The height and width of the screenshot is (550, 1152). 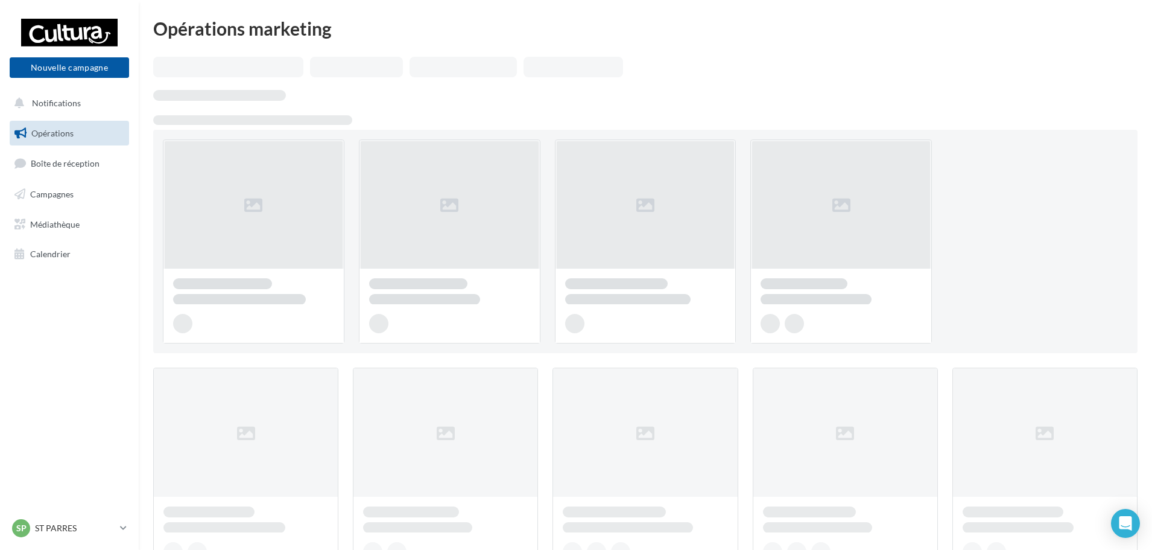 I want to click on a: Campagnes, so click(x=69, y=194).